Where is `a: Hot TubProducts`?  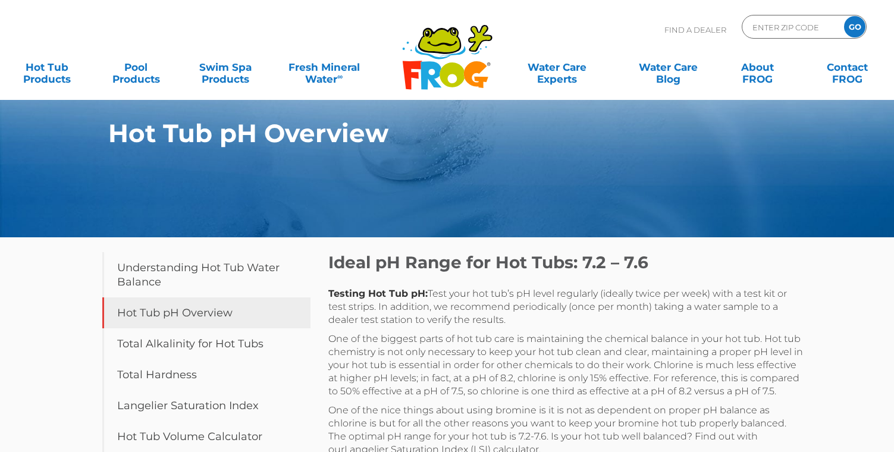 a: Hot TubProducts is located at coordinates (46, 67).